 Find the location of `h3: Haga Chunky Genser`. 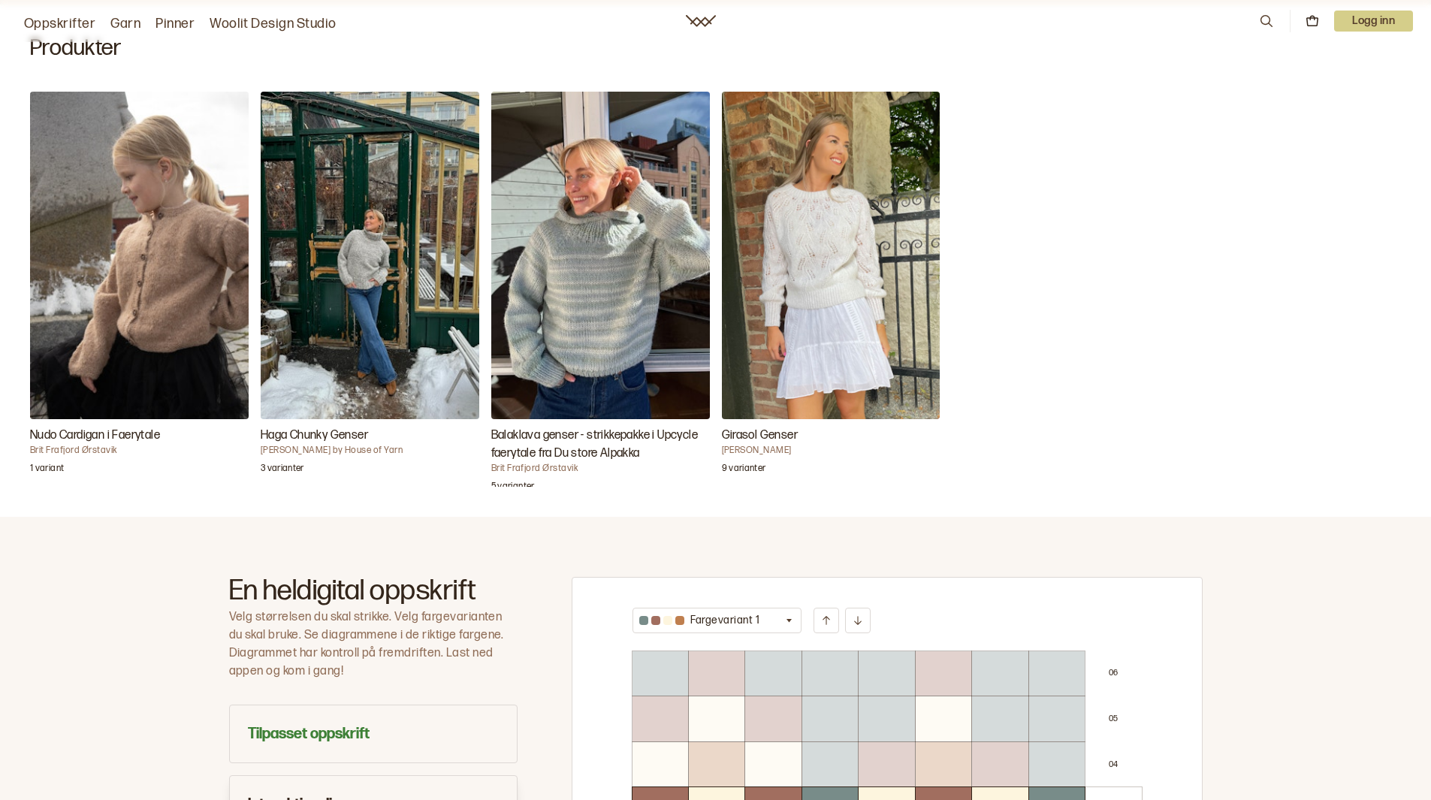

h3: Haga Chunky Genser is located at coordinates (370, 436).